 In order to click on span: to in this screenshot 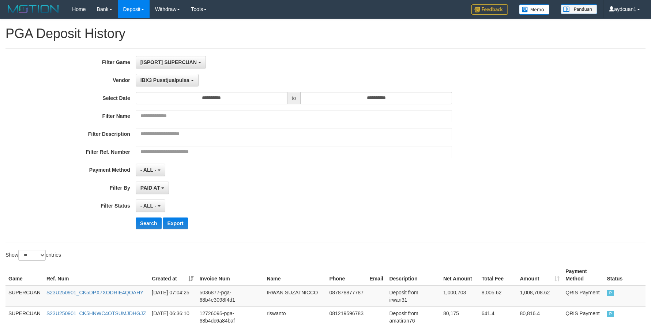, I will do `click(294, 98)`.